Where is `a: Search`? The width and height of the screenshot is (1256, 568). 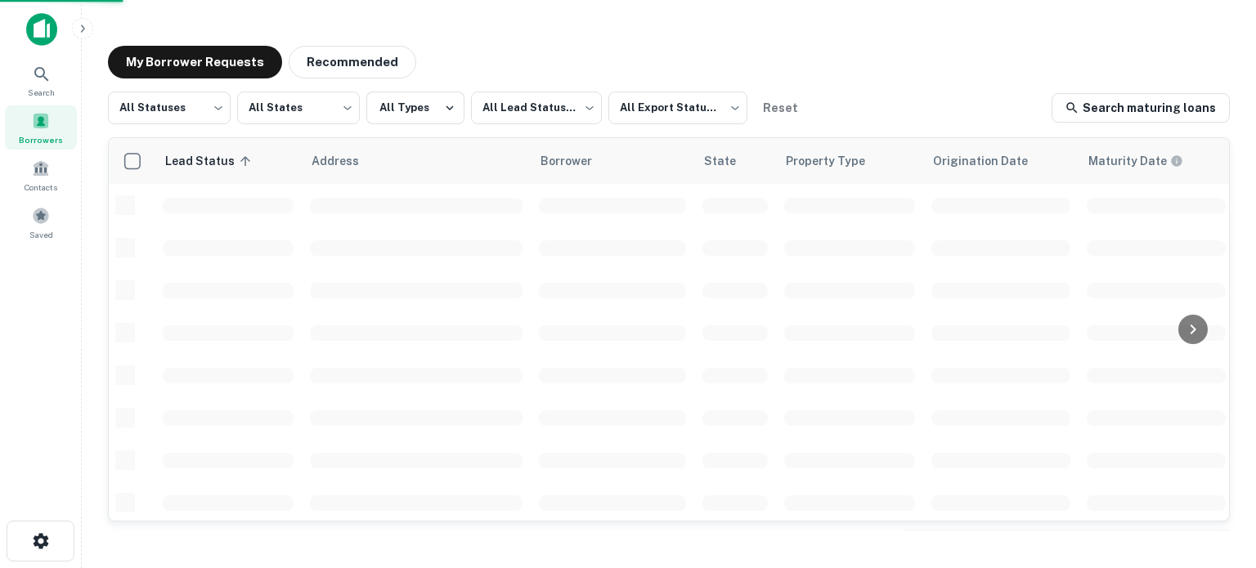 a: Search is located at coordinates (41, 80).